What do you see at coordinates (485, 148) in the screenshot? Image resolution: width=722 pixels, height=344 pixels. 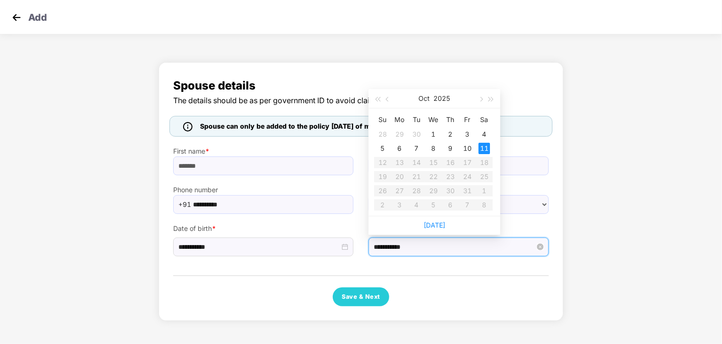 I see `div: 11` at bounding box center [485, 148].